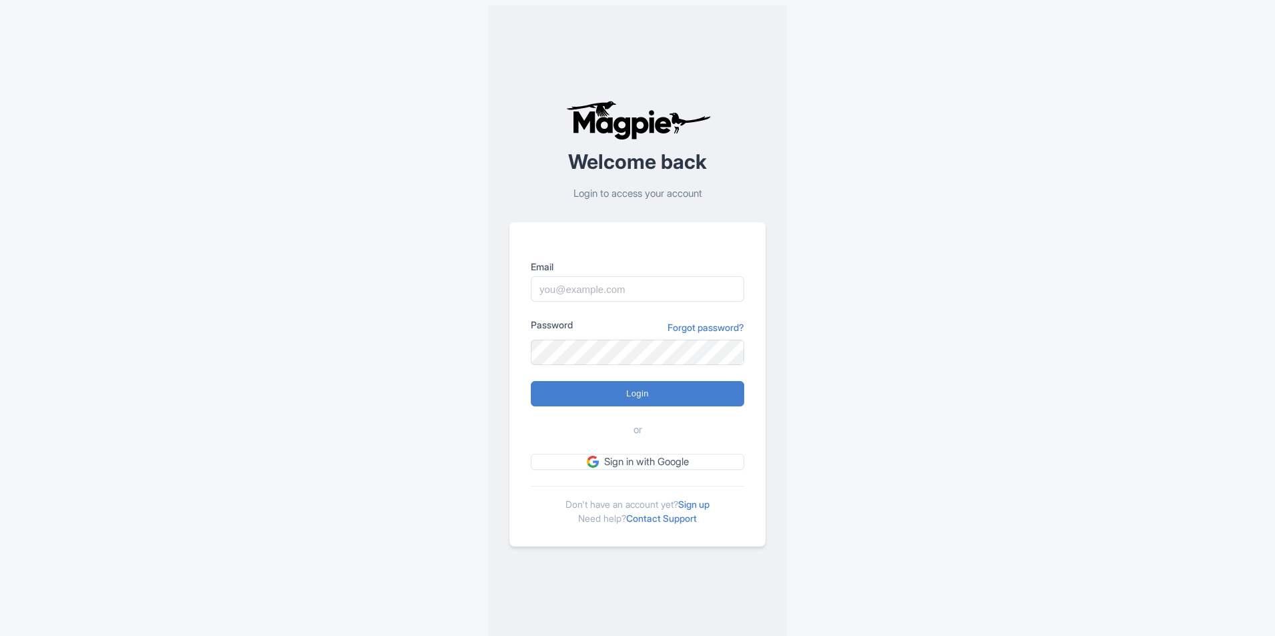 The width and height of the screenshot is (1275, 636). What do you see at coordinates (662, 518) in the screenshot?
I see `a: Contact Support` at bounding box center [662, 518].